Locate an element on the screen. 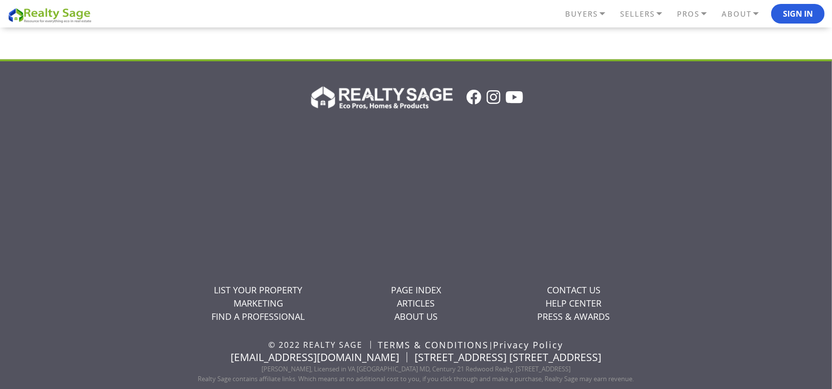 This screenshot has height=389, width=832. a: ARTICLES is located at coordinates (416, 303).